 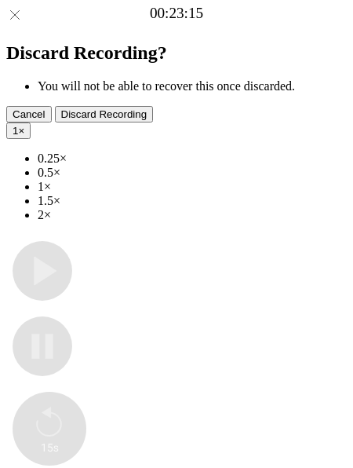 I want to click on li: 1.5×, so click(x=192, y=201).